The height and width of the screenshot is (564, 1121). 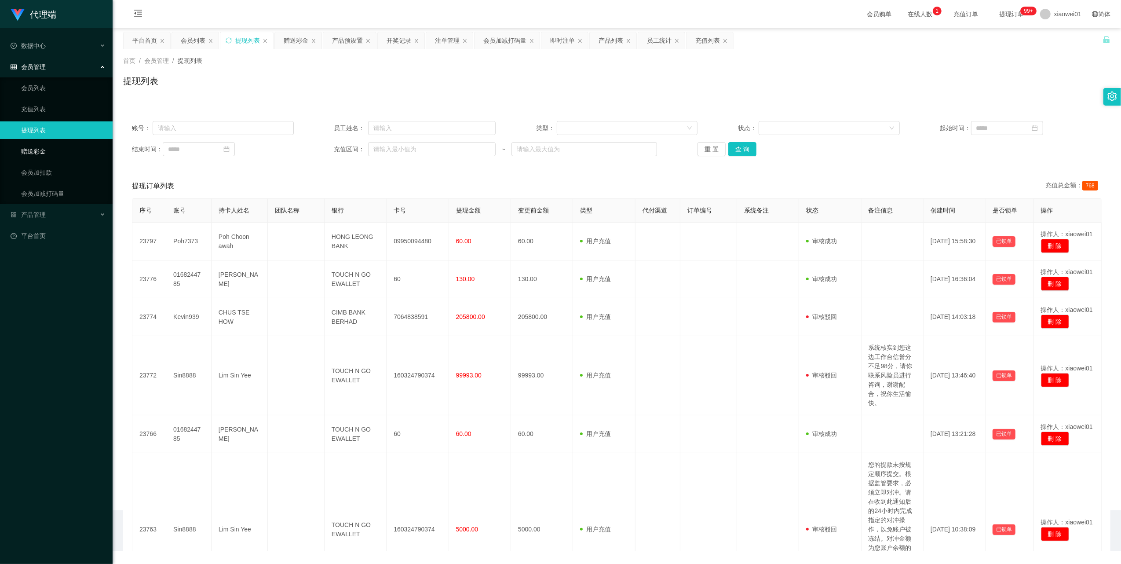 I want to click on span: 数据中心, so click(x=28, y=46).